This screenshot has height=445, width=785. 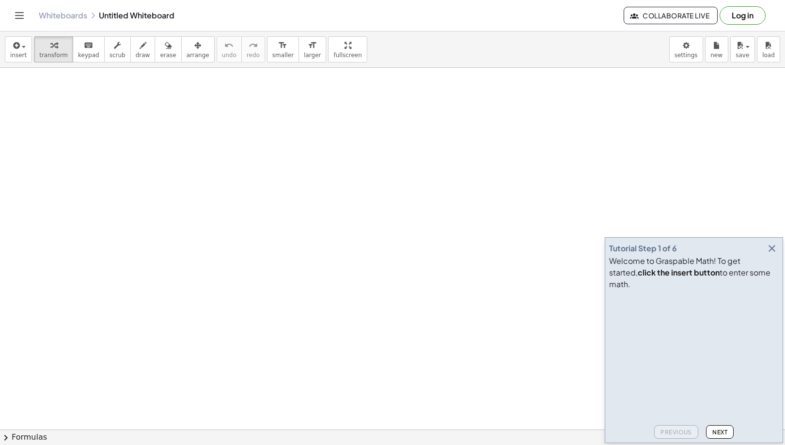 I want to click on div: Welcome to Graspable Math! To get started, to enter some math., so click(x=694, y=273).